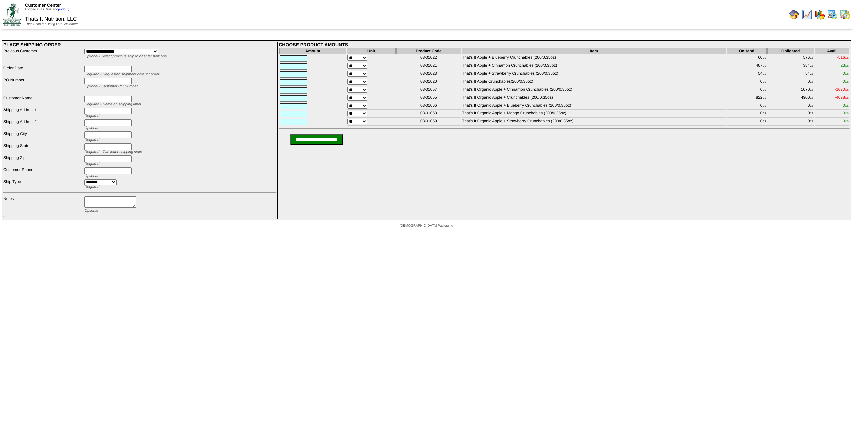 Image resolution: width=853 pixels, height=437 pixels. Describe the element at coordinates (64, 9) in the screenshot. I see `a: (logout)` at that location.